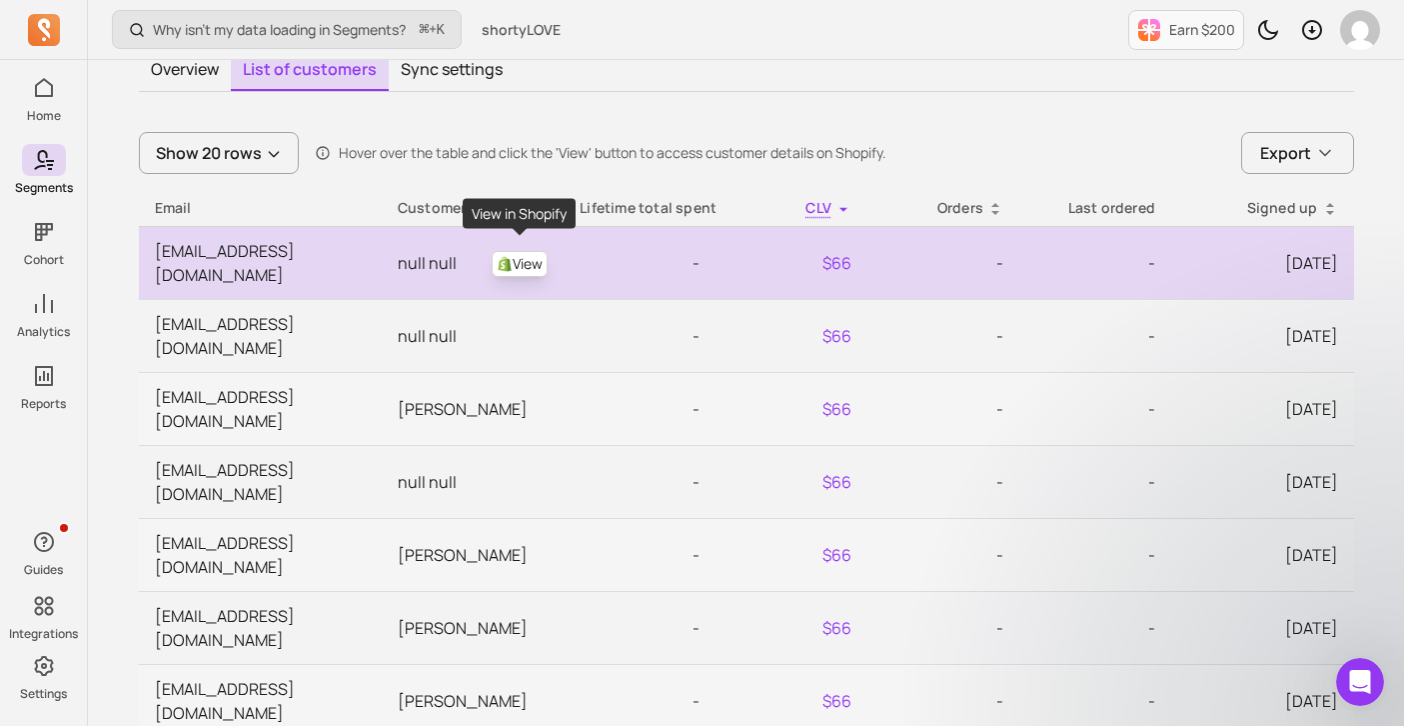 This screenshot has height=726, width=1404. Describe the element at coordinates (44, 260) in the screenshot. I see `p: Cohort` at that location.